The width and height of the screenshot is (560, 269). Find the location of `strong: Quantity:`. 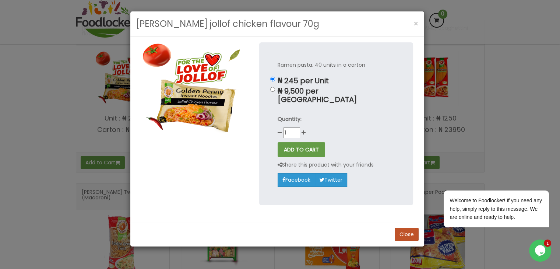

strong: Quantity: is located at coordinates (289, 119).